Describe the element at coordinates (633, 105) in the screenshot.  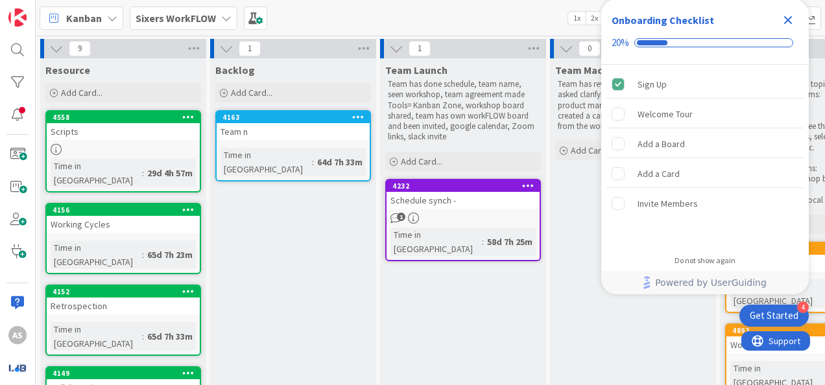
I see `p: Team has reviewed available work and asked clarifying questions, intros to product managers made,...` at that location.